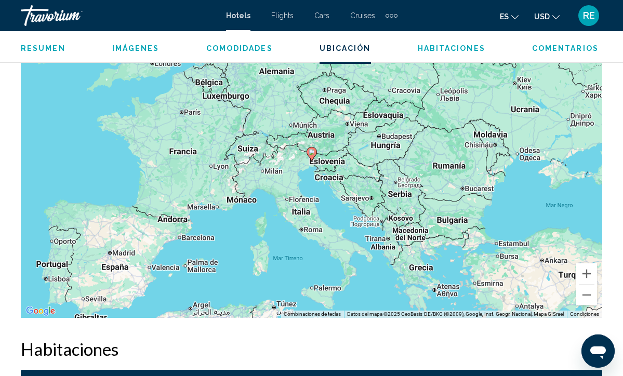 This screenshot has width=623, height=376. Describe the element at coordinates (43, 48) in the screenshot. I see `button: Resumen` at that location.